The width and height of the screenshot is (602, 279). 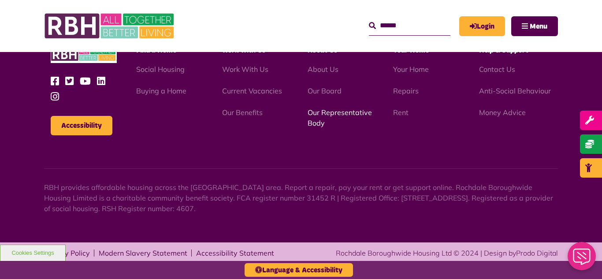 What do you see at coordinates (252, 91) in the screenshot?
I see `a: Current Vacancies` at bounding box center [252, 91].